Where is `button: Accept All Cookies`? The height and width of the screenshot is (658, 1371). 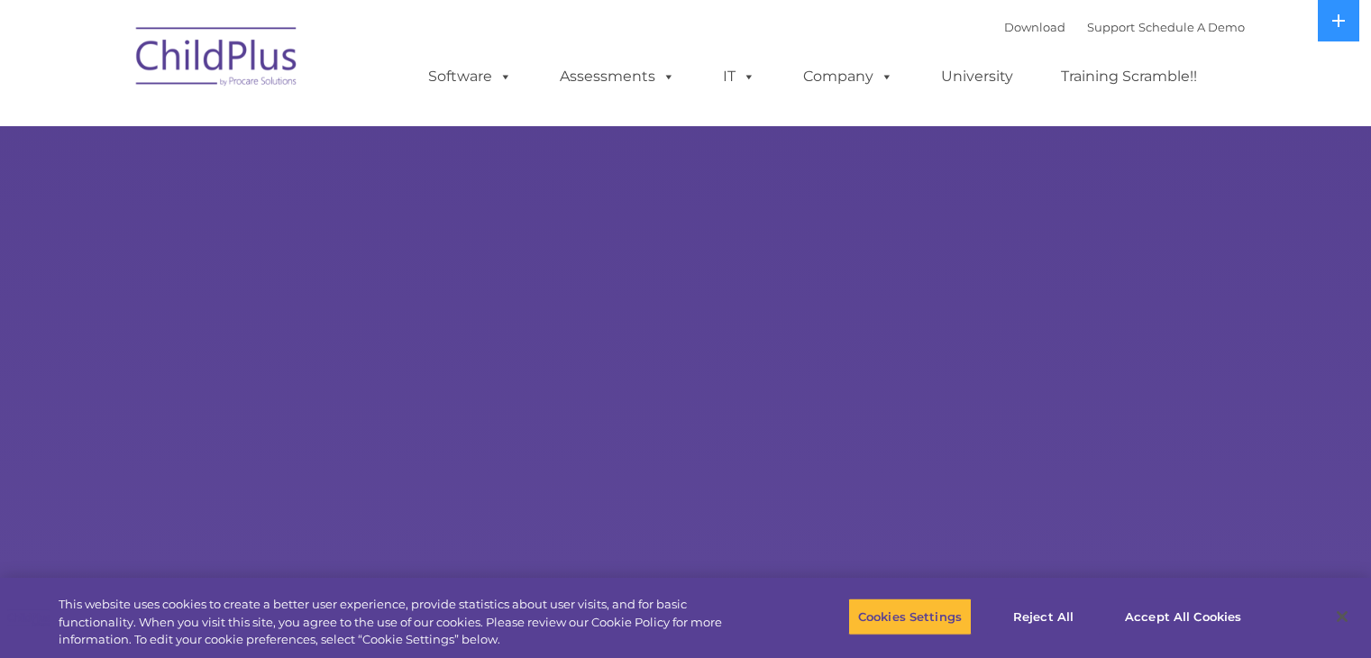
button: Accept All Cookies is located at coordinates (1182, 616).